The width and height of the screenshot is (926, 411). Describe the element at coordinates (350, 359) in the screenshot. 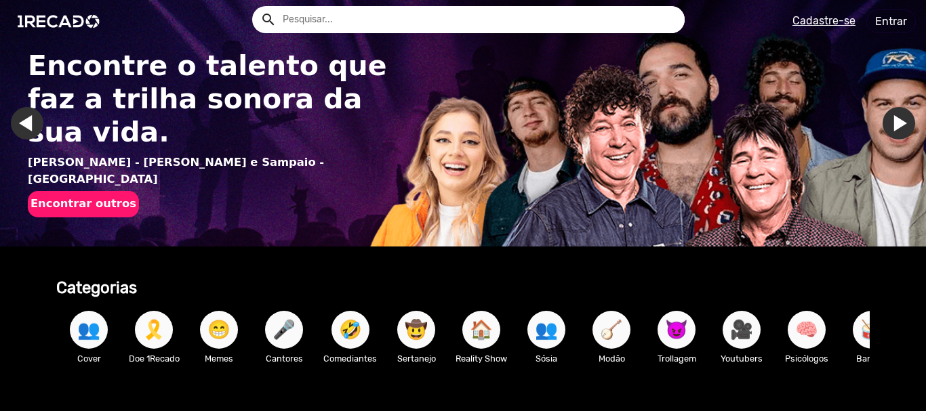

I see `p: Comediantes` at that location.